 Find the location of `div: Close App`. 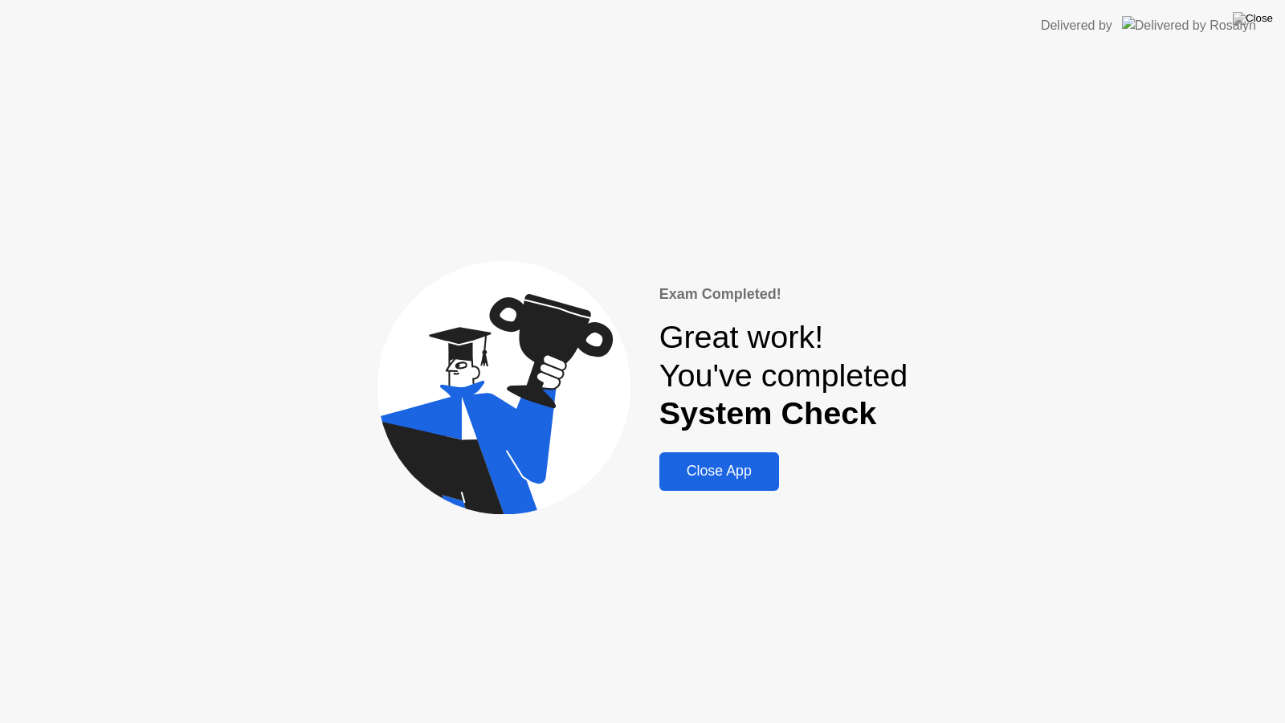

div: Close App is located at coordinates (719, 471).